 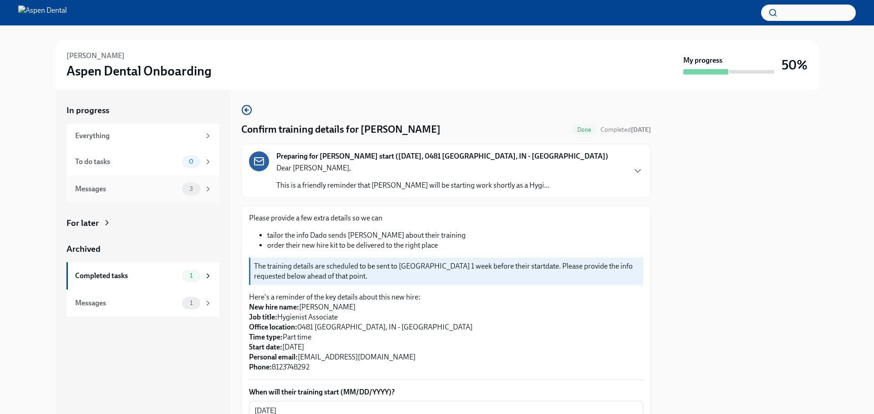 What do you see at coordinates (625, 130) in the screenshot?
I see `span: Completed` at bounding box center [625, 130].